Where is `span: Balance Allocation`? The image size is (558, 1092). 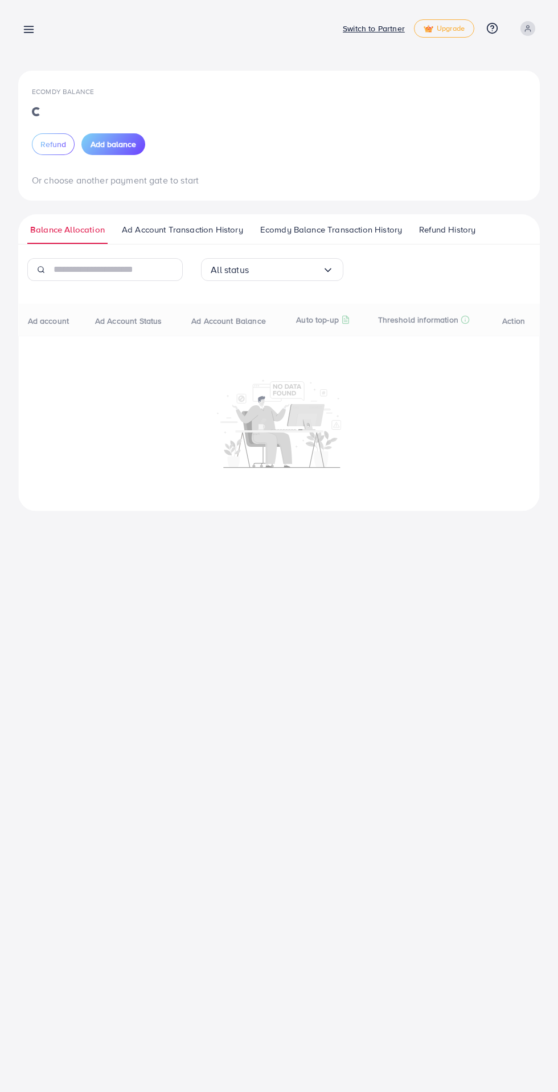 span: Balance Allocation is located at coordinates (67, 230).